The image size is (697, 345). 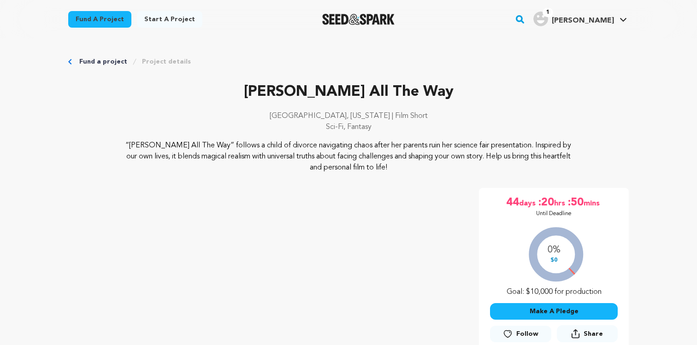 What do you see at coordinates (170, 19) in the screenshot?
I see `a: Start a project` at bounding box center [170, 19].